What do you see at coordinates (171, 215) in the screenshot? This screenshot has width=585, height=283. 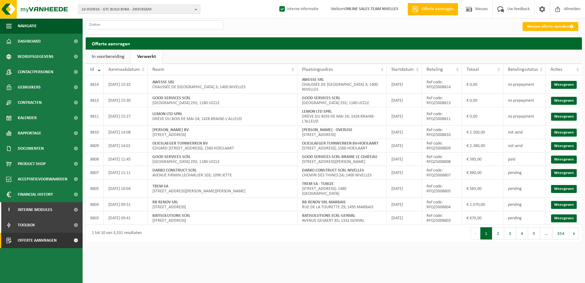 I see `strong: BATISOLUTIONS SCRL` at bounding box center [171, 215].